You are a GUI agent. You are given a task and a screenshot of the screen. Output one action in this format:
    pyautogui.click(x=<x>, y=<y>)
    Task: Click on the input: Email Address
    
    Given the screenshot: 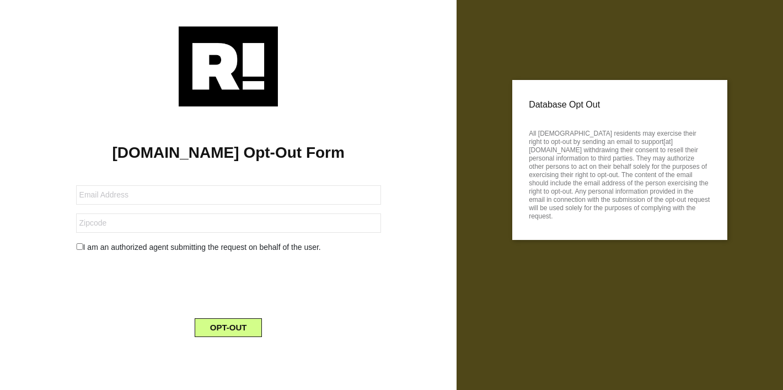 What is the action you would take?
    pyautogui.click(x=228, y=195)
    